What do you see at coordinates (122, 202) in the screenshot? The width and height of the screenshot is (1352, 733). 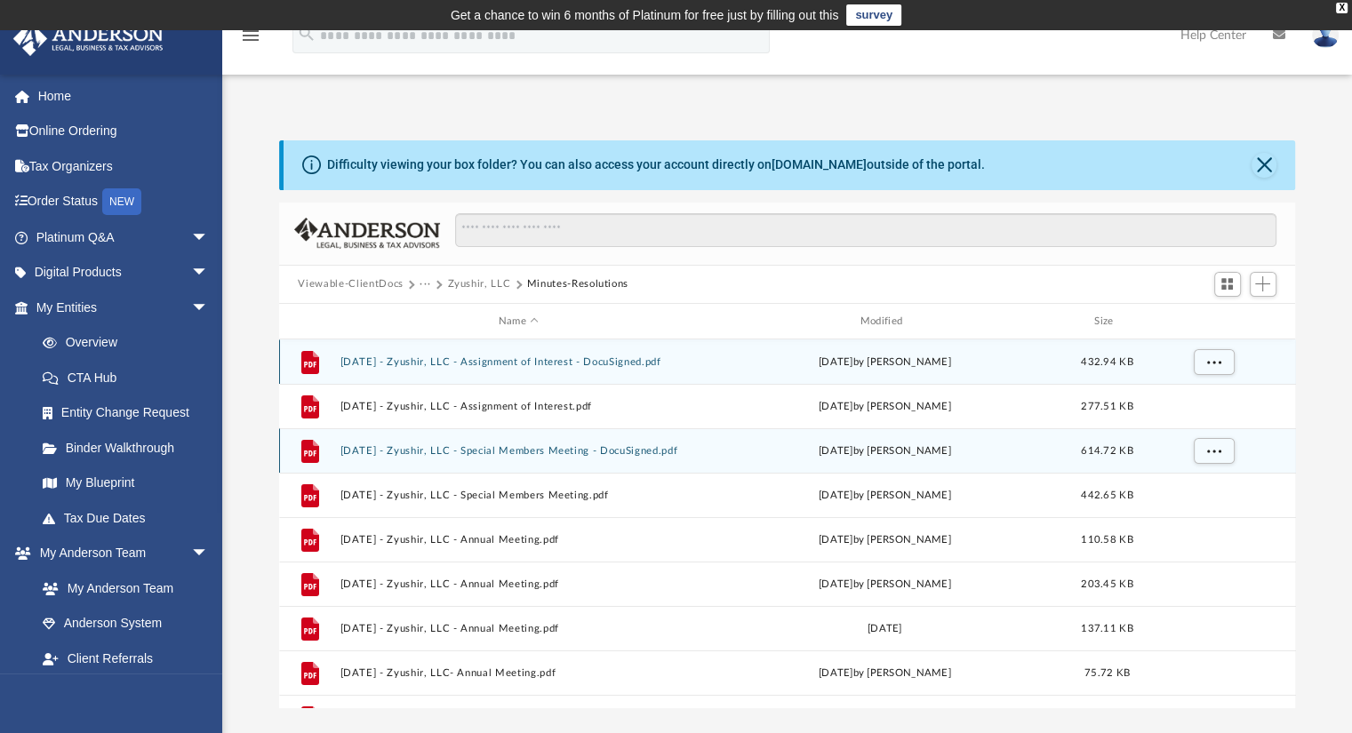 I see `div: NEW` at bounding box center [122, 202].